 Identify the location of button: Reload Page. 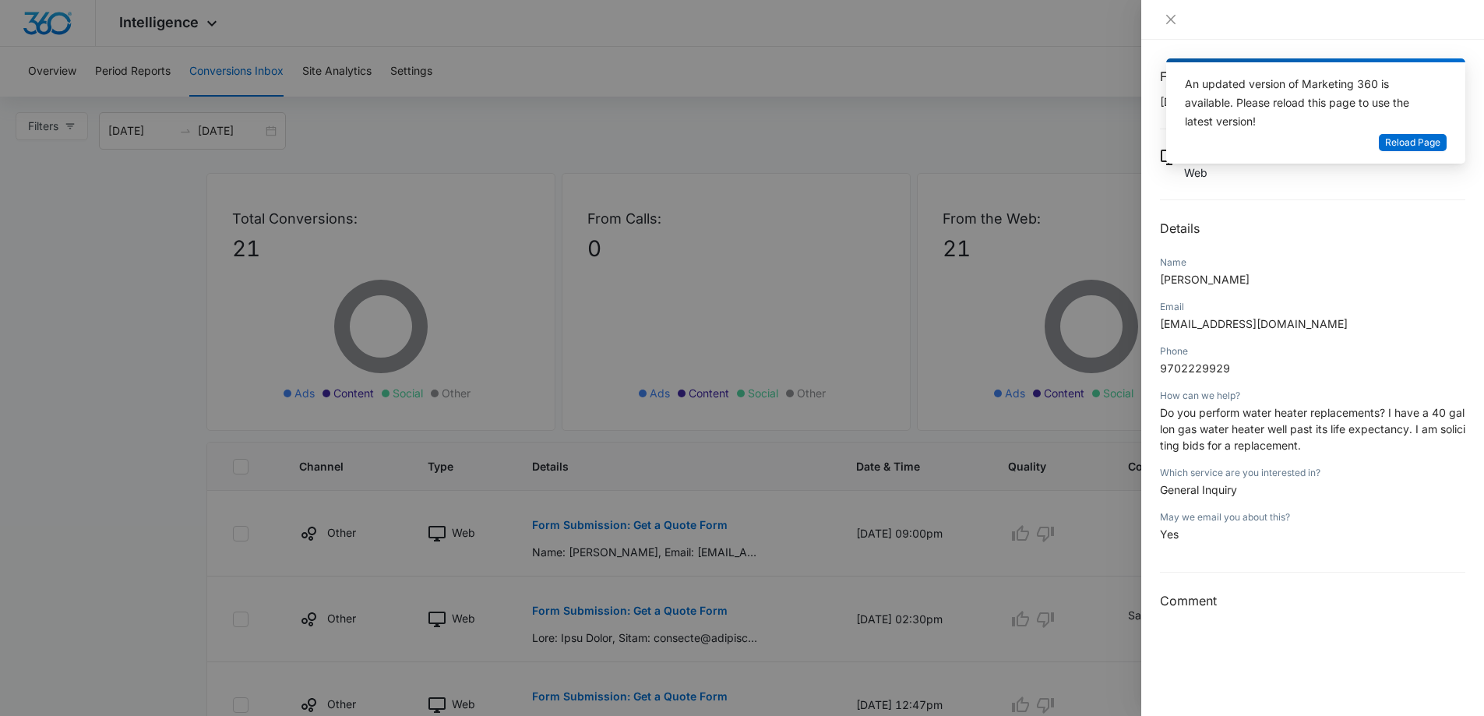
(1412, 143).